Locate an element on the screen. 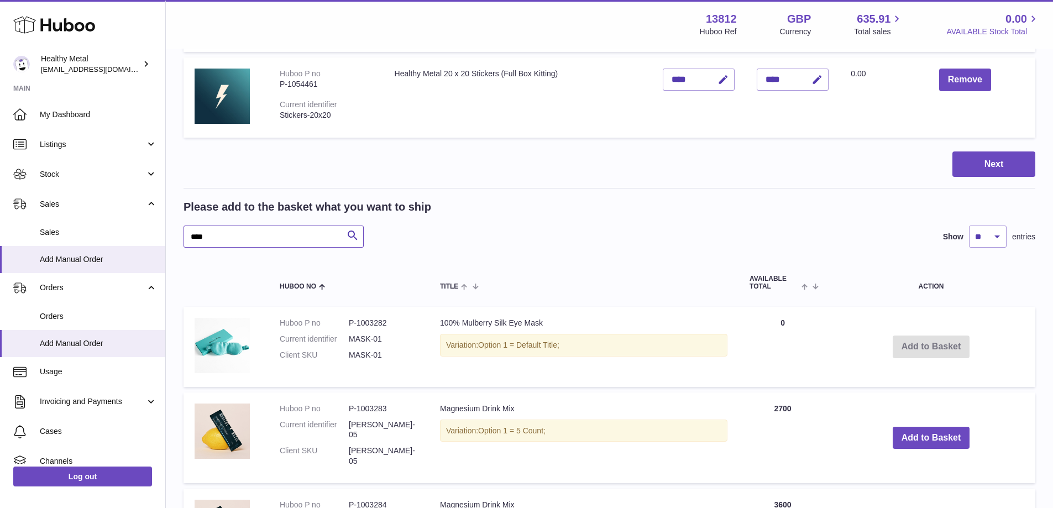  img: Magnesium Drink Mix is located at coordinates (222, 431).